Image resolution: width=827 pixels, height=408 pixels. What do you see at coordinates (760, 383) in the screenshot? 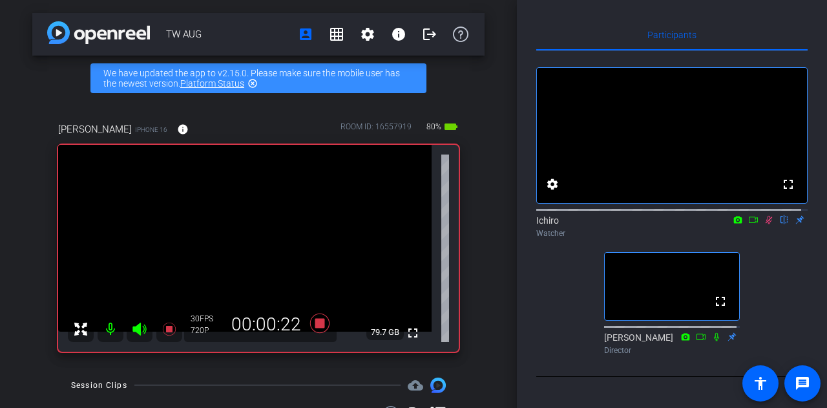
I see `mat-icon: accessibility` at bounding box center [760, 383].